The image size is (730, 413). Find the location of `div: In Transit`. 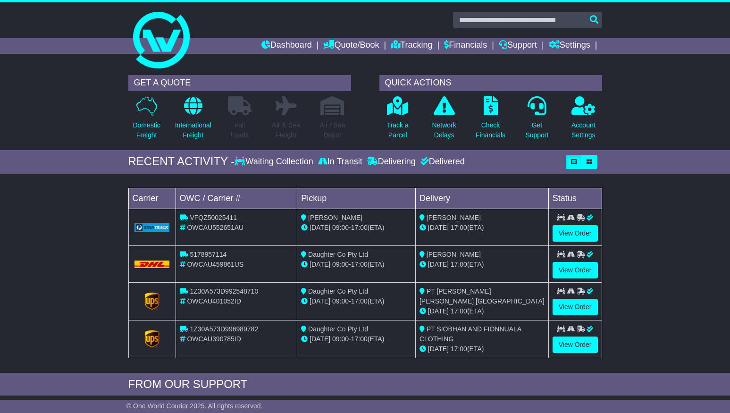

div: In Transit is located at coordinates (340, 162).